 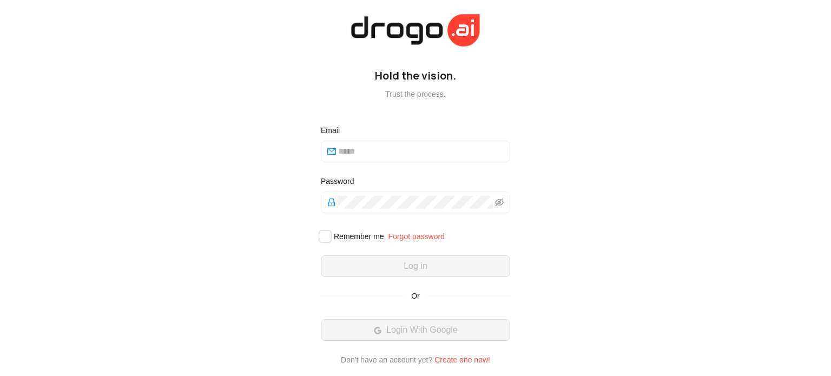 I want to click on span: Or, so click(x=416, y=296).